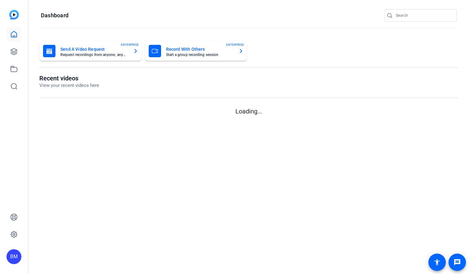  I want to click on mat-card-title: Record With Others, so click(200, 49).